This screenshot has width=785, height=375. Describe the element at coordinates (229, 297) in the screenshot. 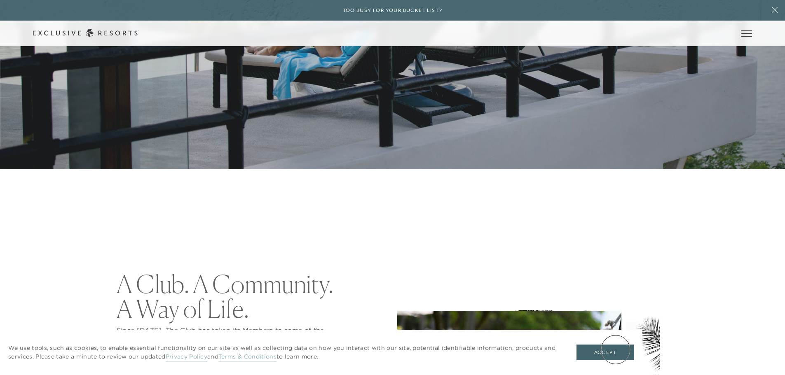

I see `h2: A Club. A Community. A Way of Life.` at that location.